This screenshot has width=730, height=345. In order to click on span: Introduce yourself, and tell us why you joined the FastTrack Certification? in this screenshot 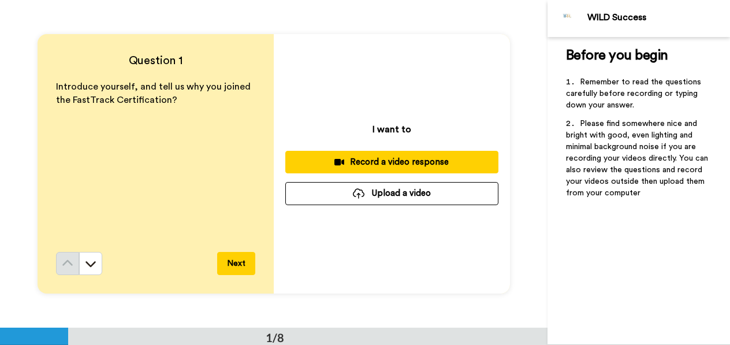, I will do `click(154, 93)`.